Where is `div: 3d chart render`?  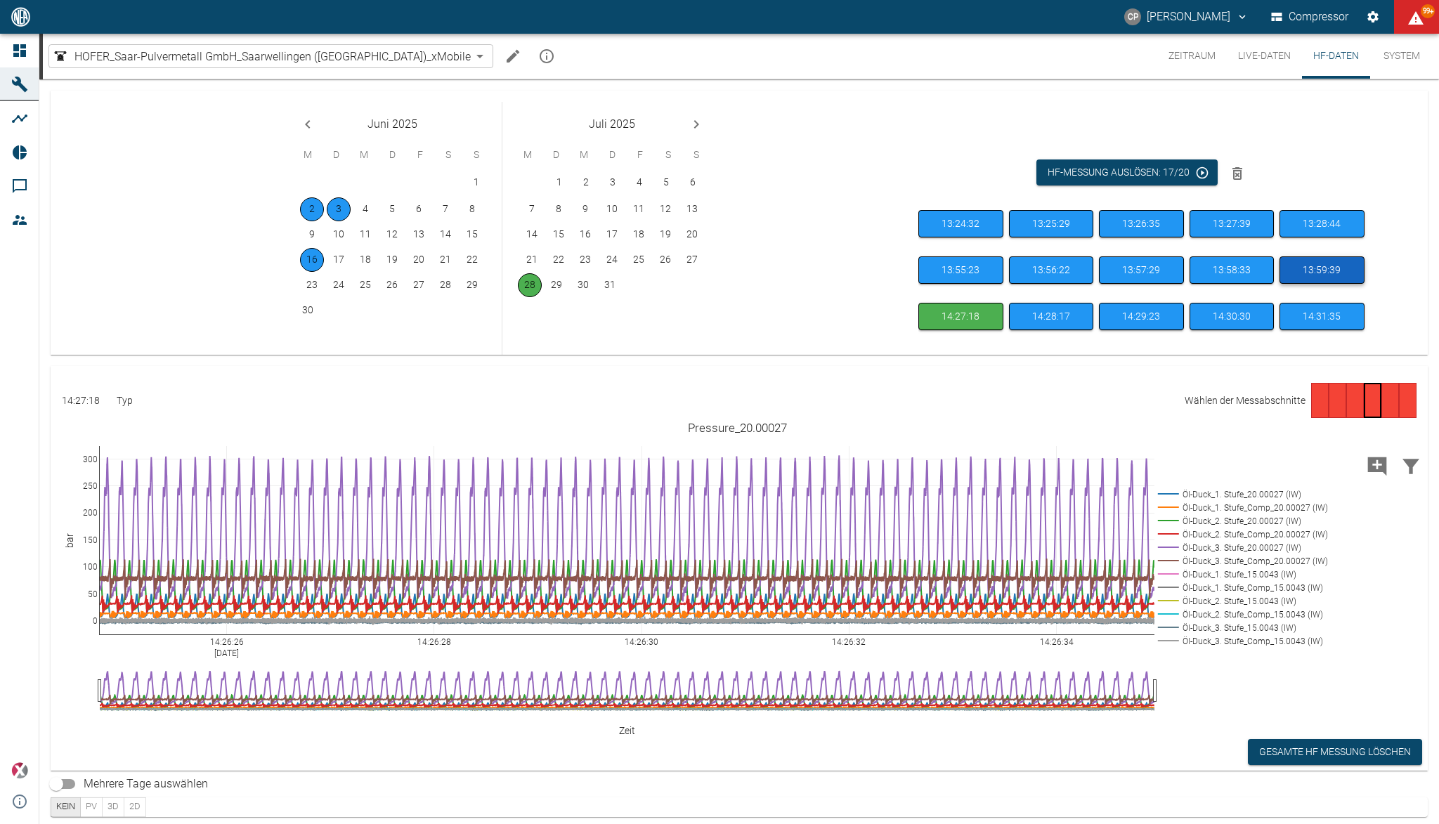 div: 3d chart render is located at coordinates (98, 807).